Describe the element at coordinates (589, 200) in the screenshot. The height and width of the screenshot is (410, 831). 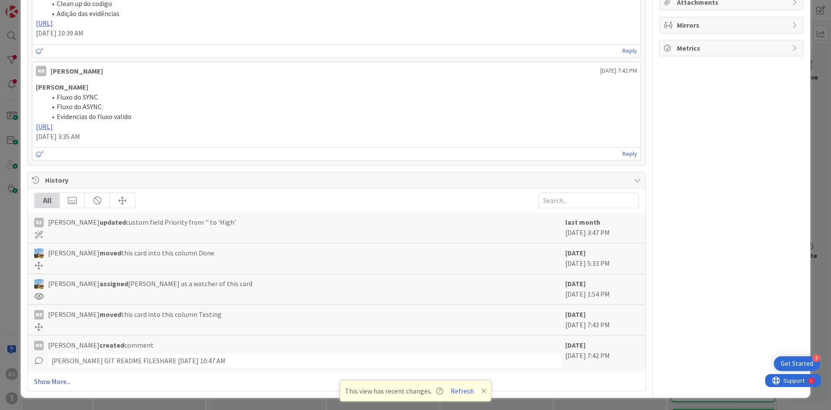
I see `input: Search...` at that location.